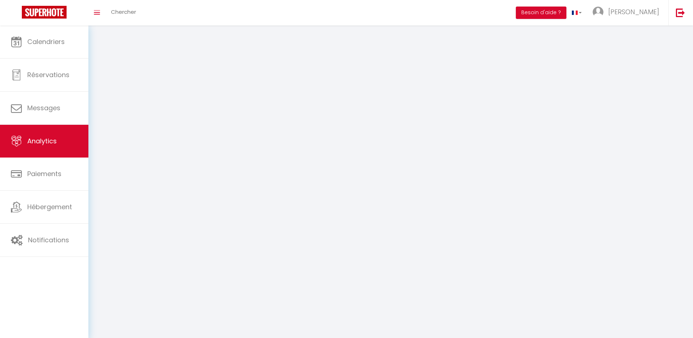 The width and height of the screenshot is (693, 338). I want to click on span: Calendriers, so click(46, 41).